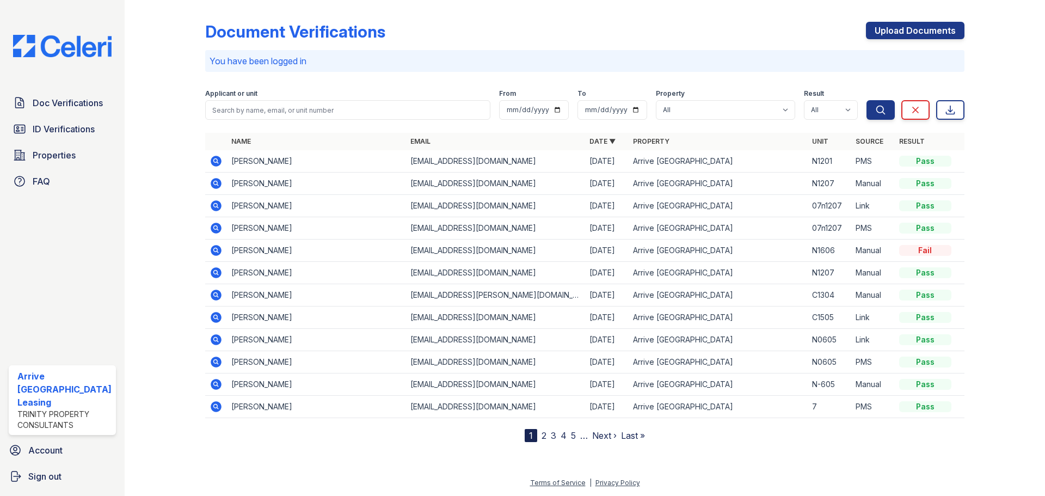 The width and height of the screenshot is (1045, 496). I want to click on a: Unit, so click(821, 141).